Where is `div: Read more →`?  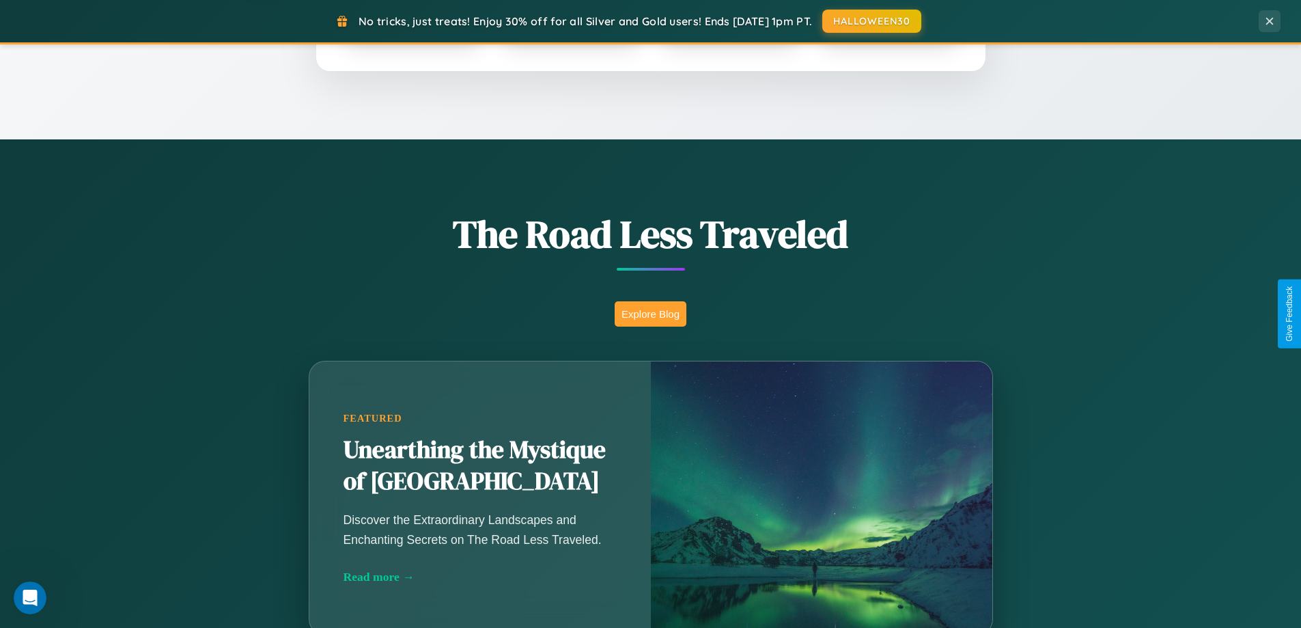 div: Read more → is located at coordinates (480, 576).